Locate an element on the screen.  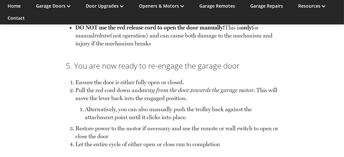
a: Door Upgrades is located at coordinates (105, 6).